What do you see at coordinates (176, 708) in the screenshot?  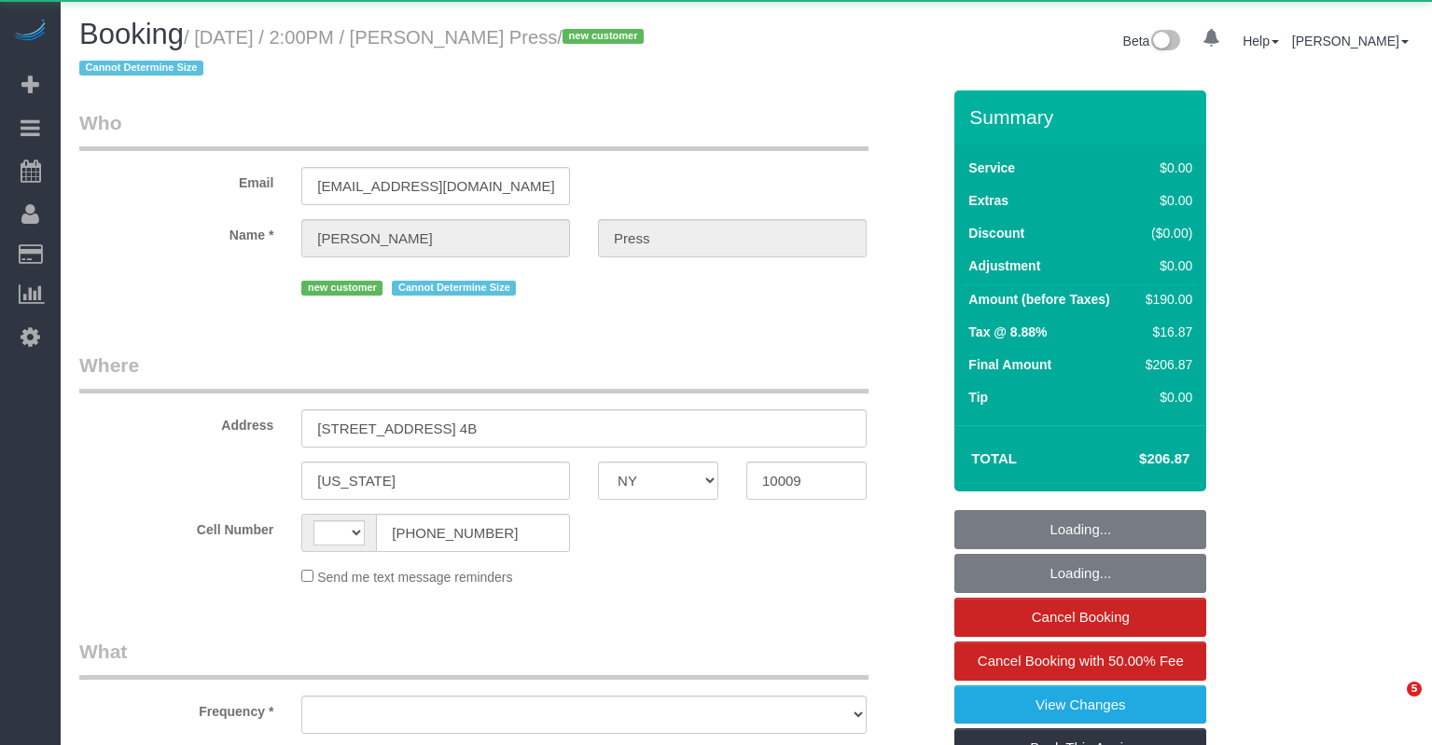 I see `label: Frequency *` at bounding box center [176, 708].